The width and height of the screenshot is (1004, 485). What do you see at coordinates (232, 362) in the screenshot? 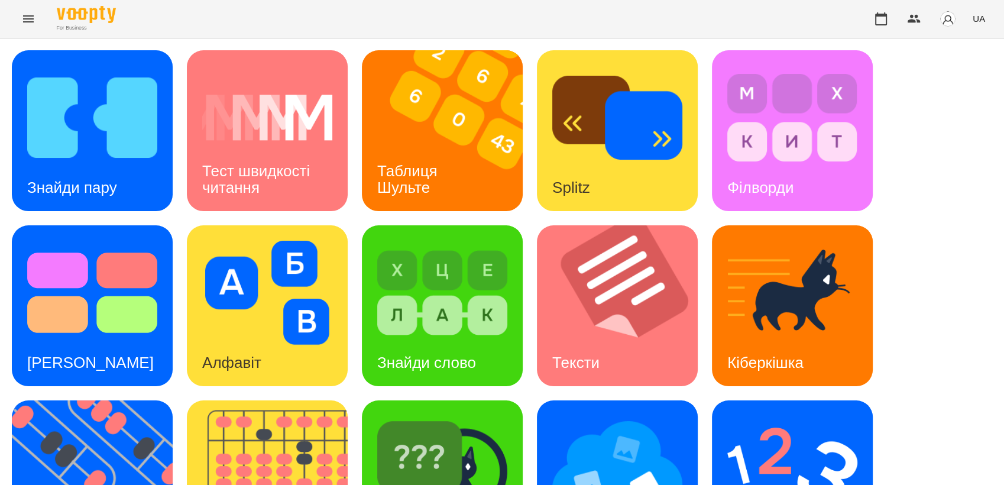
I see `h3: Алфавіт` at bounding box center [232, 362].